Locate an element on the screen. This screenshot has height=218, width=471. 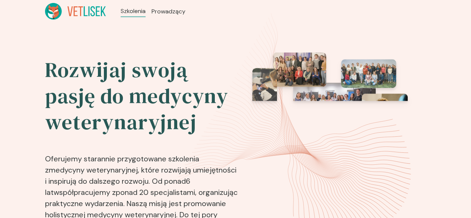
b: medycyny weterynaryjnej is located at coordinates (93, 170).